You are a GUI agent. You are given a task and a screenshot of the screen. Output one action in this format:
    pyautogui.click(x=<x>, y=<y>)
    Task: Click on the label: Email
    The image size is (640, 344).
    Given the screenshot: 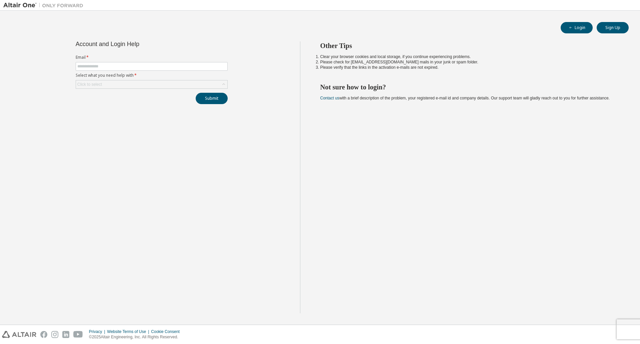 What is the action you would take?
    pyautogui.click(x=152, y=57)
    